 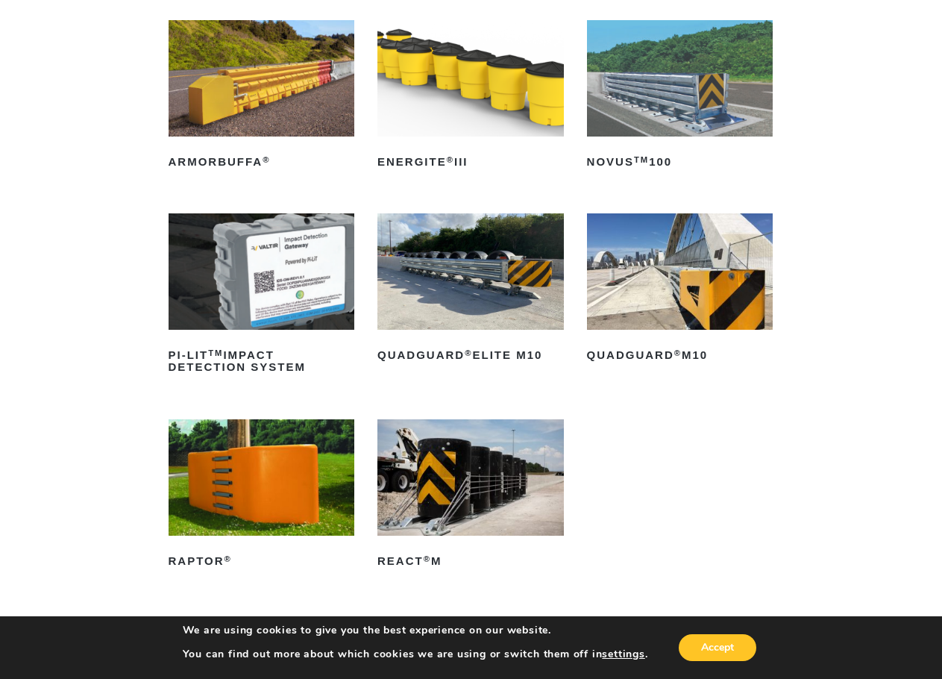 I want to click on h2: QuadGuard M10, so click(x=680, y=355).